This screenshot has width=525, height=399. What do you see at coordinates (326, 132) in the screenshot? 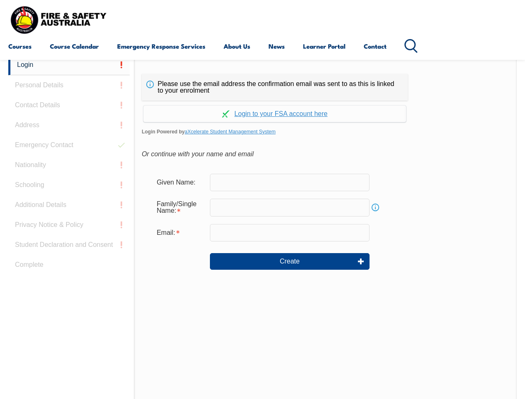
I see `span: Login Powered by` at bounding box center [326, 132].